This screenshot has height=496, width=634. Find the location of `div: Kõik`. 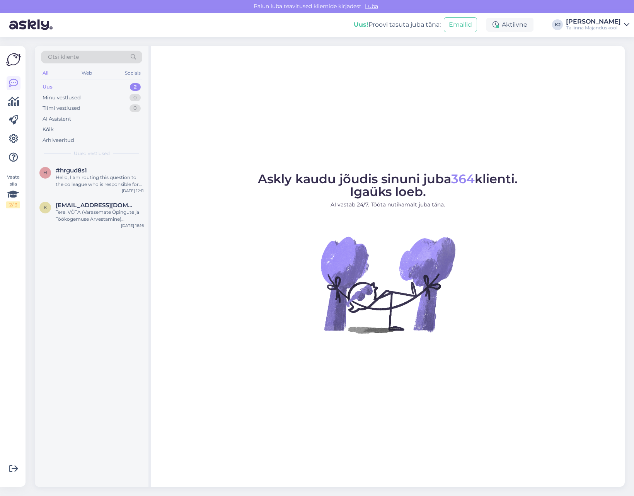

div: Kõik is located at coordinates (48, 130).